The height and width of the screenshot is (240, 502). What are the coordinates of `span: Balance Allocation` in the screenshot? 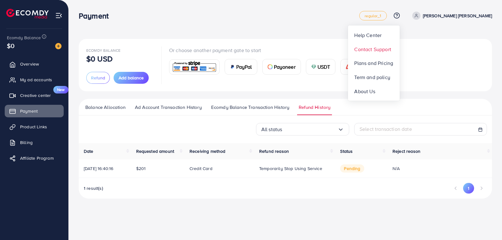 It's located at (105, 107).